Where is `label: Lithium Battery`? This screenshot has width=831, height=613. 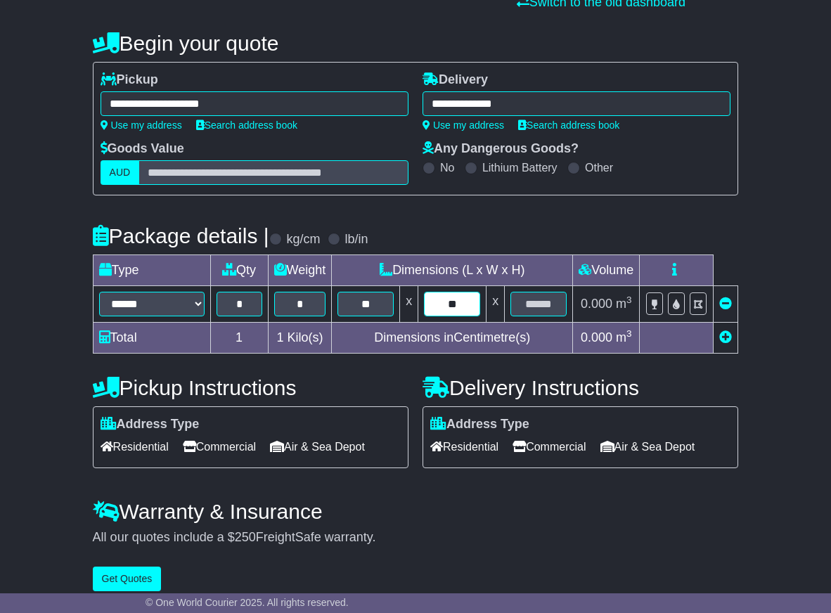
label: Lithium Battery is located at coordinates (520, 167).